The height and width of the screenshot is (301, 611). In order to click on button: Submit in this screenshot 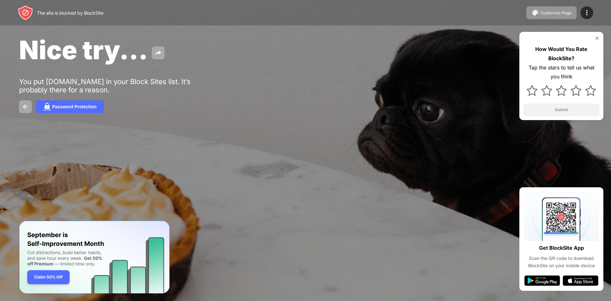, I will do `click(562, 110)`.